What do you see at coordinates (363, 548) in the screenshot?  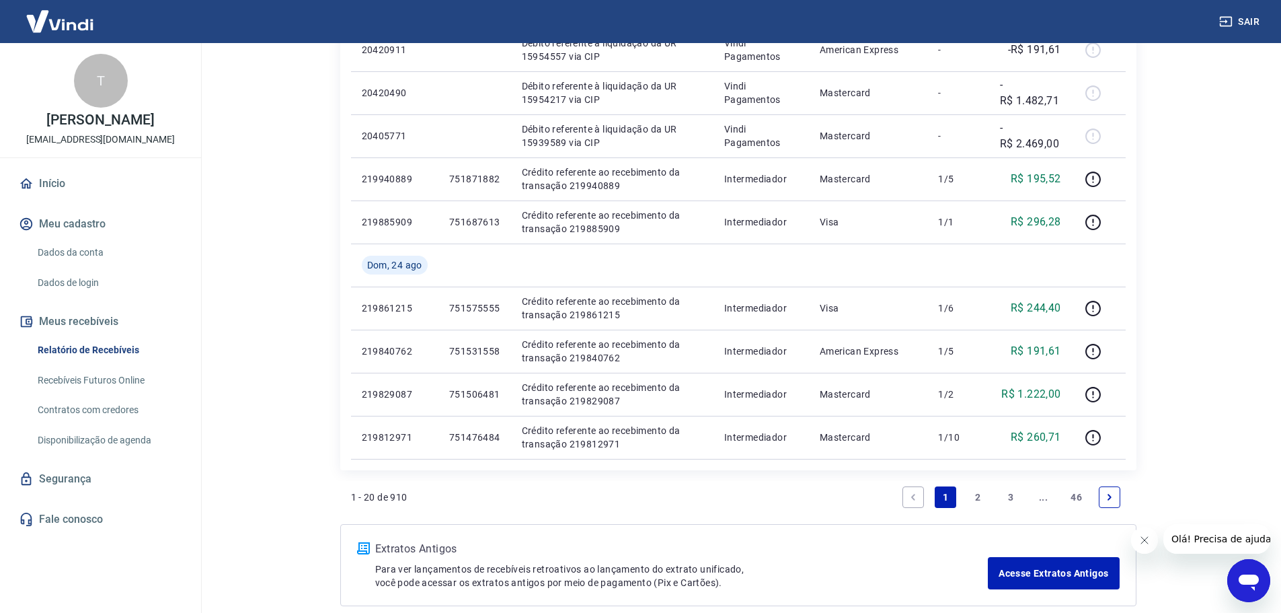 I see `img: ícone` at bounding box center [363, 548].